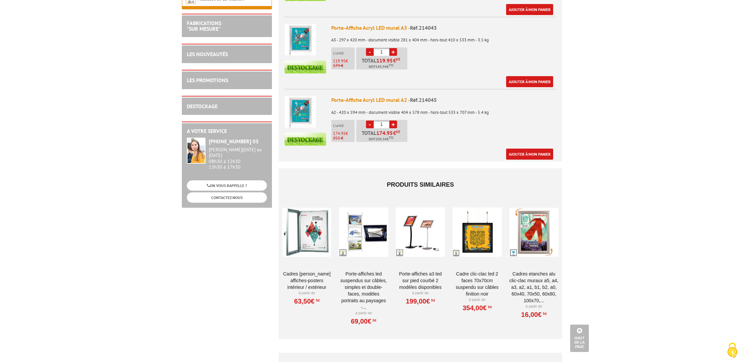  Describe the element at coordinates (300, 40) in the screenshot. I see `img: Porte-Affiche Acryl LED mural A3` at that location.